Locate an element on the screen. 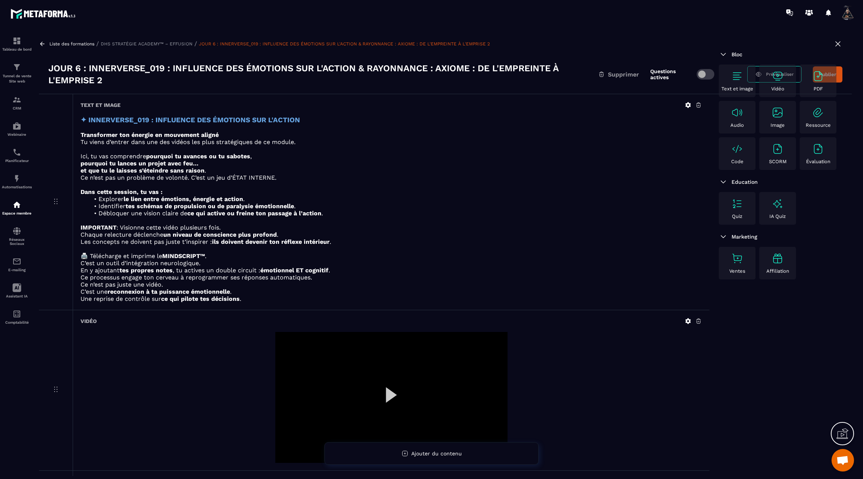 Image resolution: width=863 pixels, height=479 pixels. p: Réseaux Sociaux is located at coordinates (17, 241).